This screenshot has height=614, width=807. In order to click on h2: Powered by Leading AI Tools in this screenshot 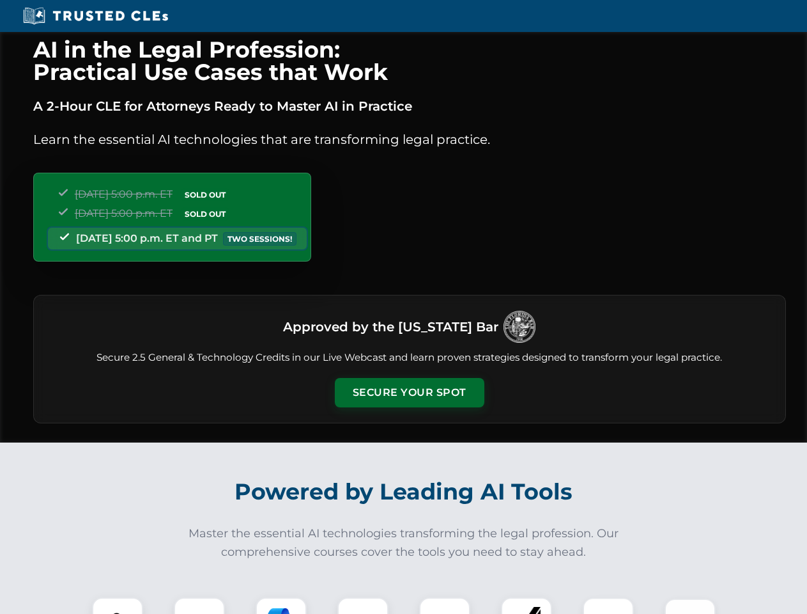, I will do `click(404, 492)`.